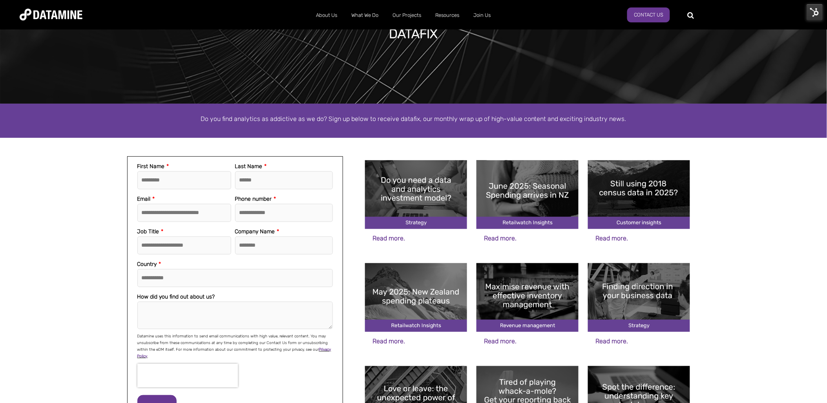  I want to click on a: What We Do, so click(365, 15).